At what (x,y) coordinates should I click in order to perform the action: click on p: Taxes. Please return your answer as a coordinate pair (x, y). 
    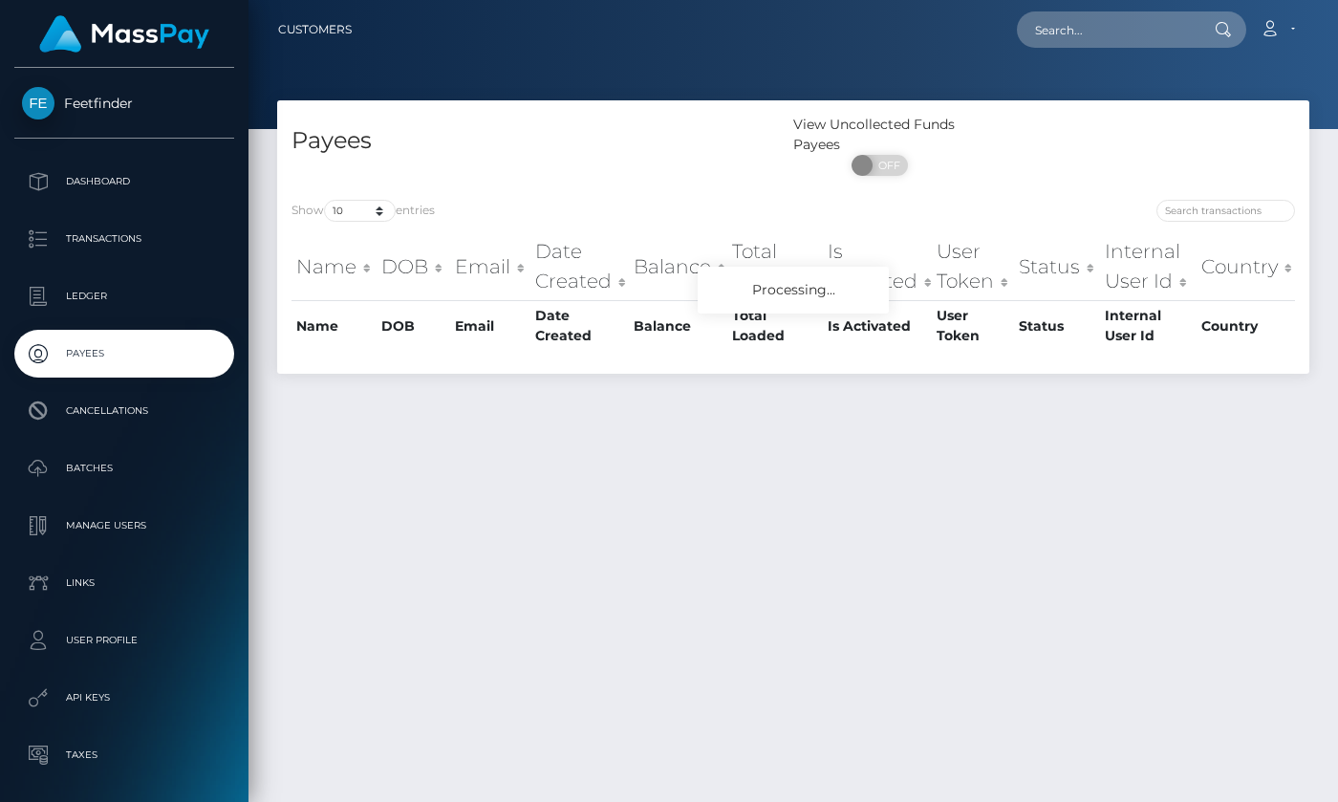
    Looking at the image, I should click on (124, 755).